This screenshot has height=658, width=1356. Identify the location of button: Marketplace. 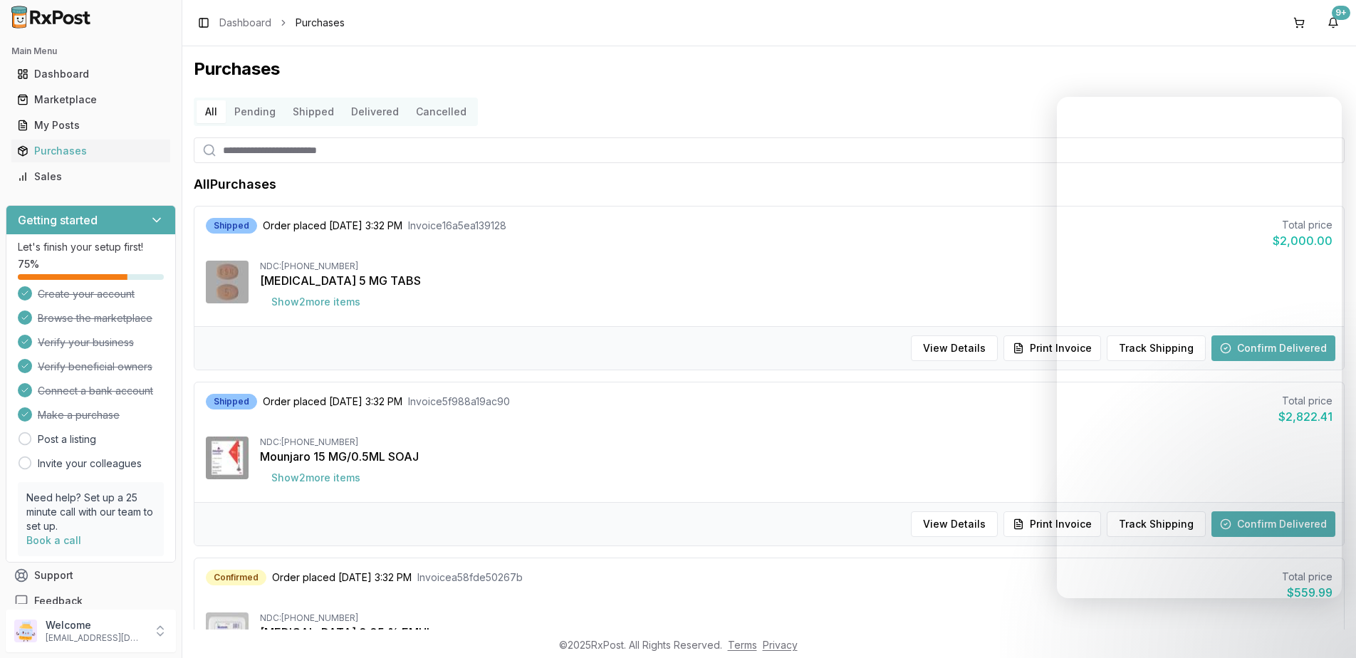
(90, 100).